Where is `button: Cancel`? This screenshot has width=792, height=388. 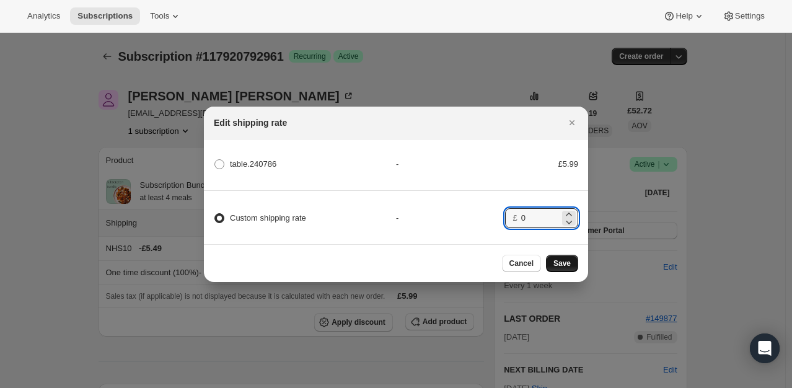 button: Cancel is located at coordinates (522, 264).